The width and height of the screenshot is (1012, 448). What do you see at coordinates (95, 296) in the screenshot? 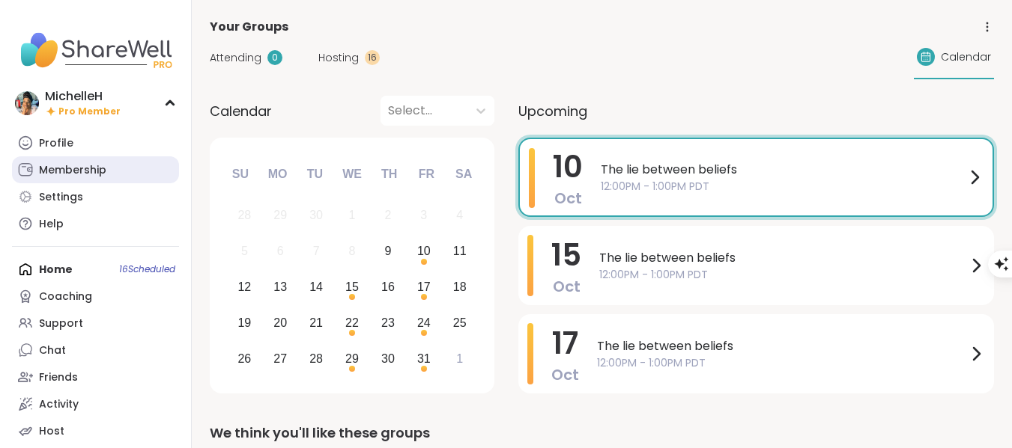
I see `a: Coaching` at bounding box center [95, 296].